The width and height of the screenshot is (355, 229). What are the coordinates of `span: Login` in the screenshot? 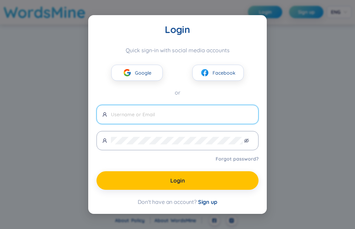 It's located at (178, 180).